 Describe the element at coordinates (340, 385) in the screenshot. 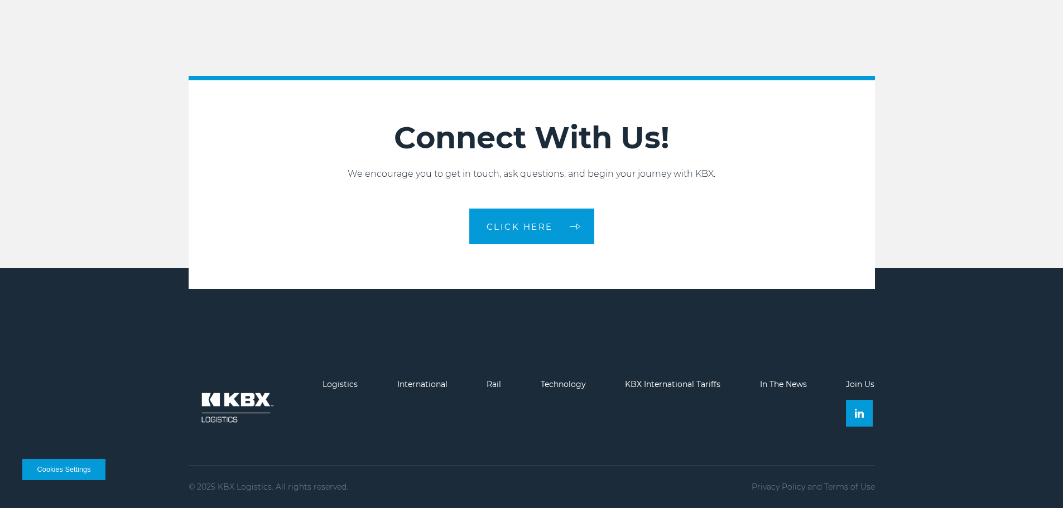

I see `a: Logistics` at that location.